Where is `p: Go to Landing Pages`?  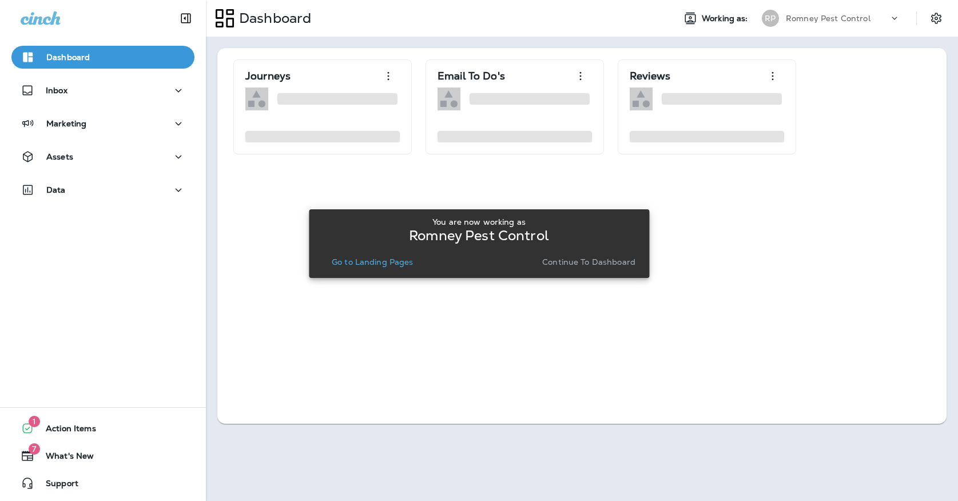 p: Go to Landing Pages is located at coordinates (372, 262).